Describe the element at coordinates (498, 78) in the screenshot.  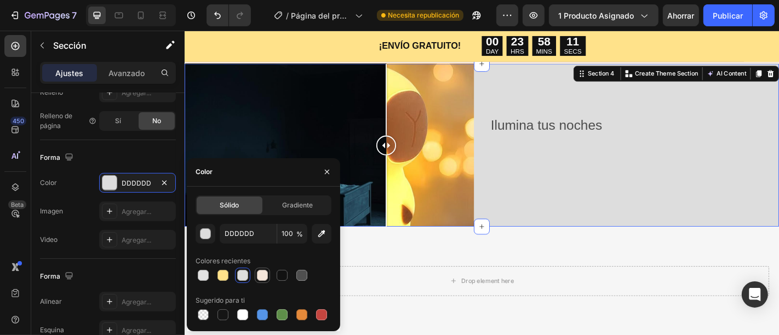
I see `div: Rich Text Editor. Editing area: main` at that location.